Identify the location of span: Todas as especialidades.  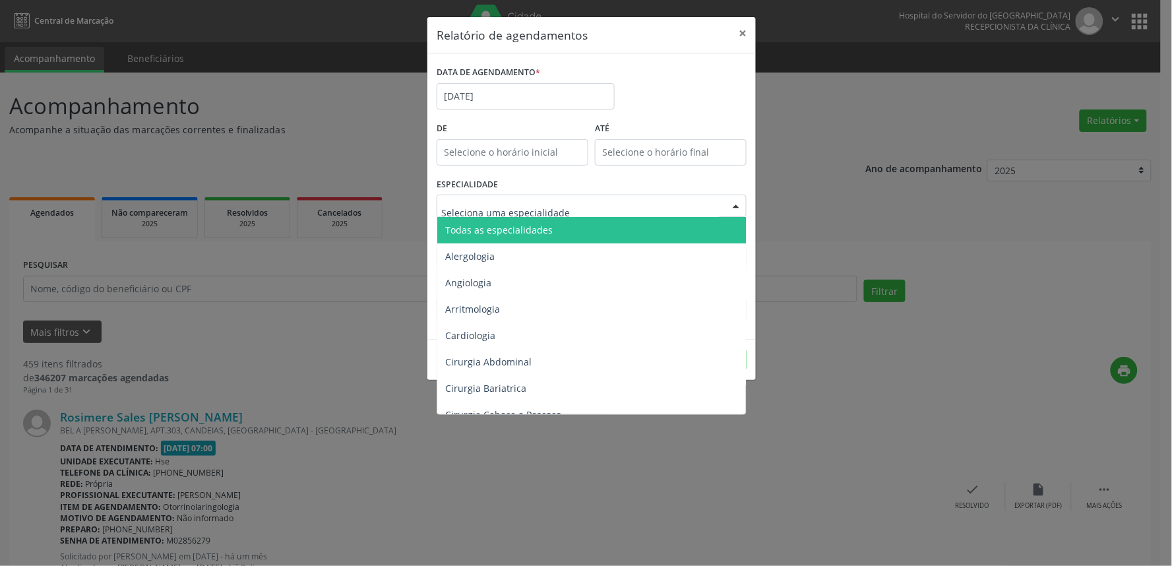
(499, 229).